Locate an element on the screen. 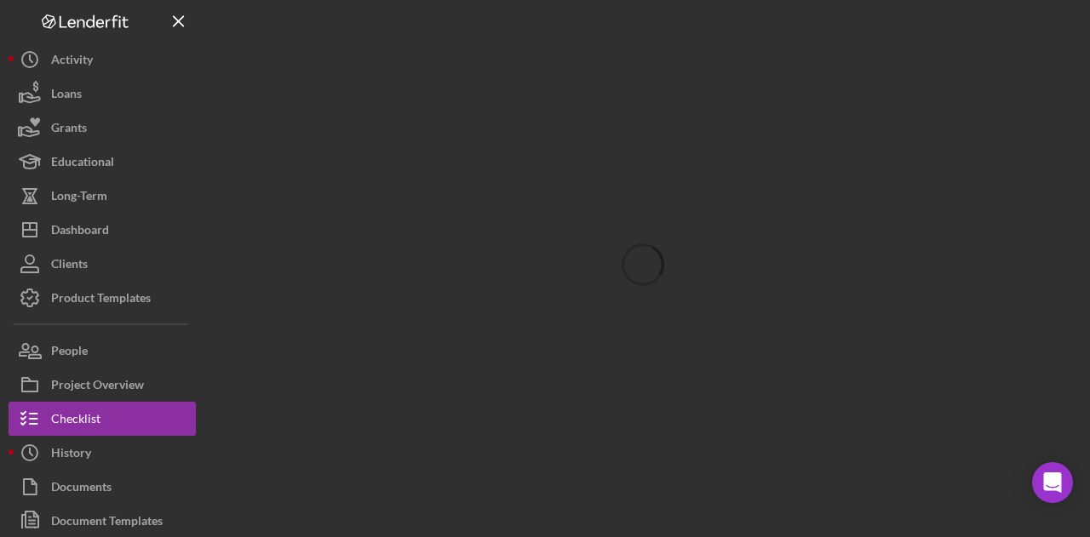 Image resolution: width=1090 pixels, height=537 pixels. div: Product Templates is located at coordinates (100, 300).